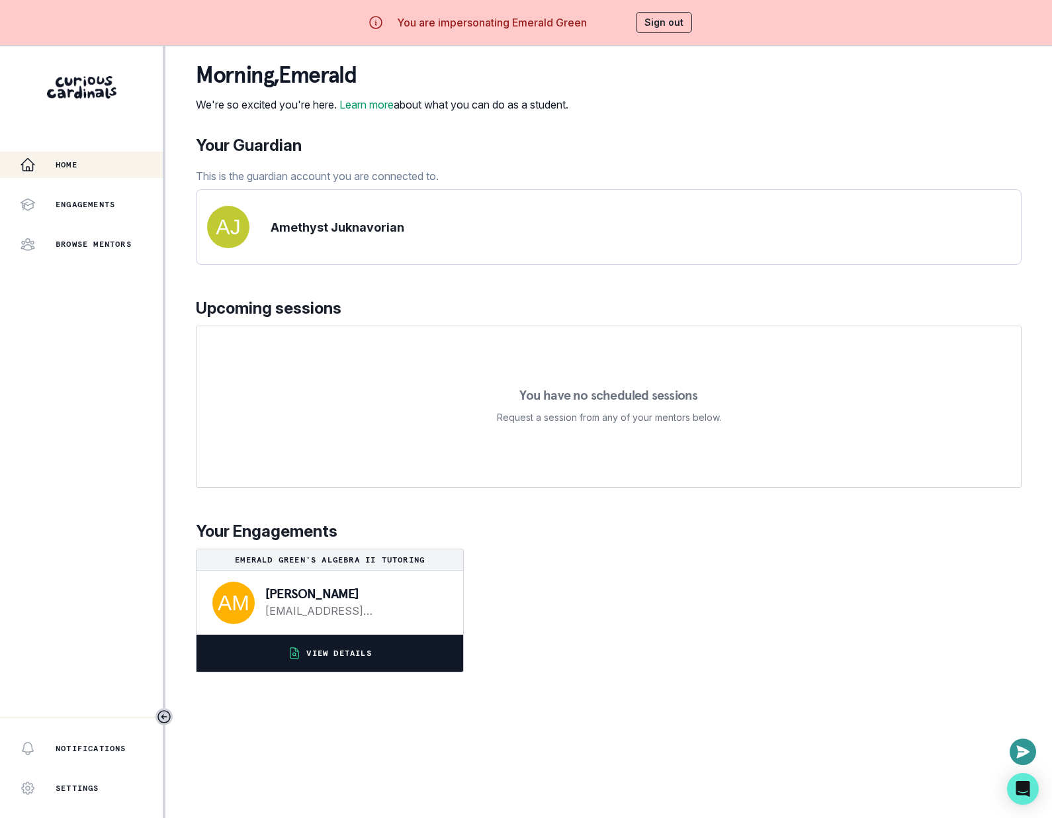  What do you see at coordinates (164, 716) in the screenshot?
I see `button: Toggle sidebar` at bounding box center [164, 716].